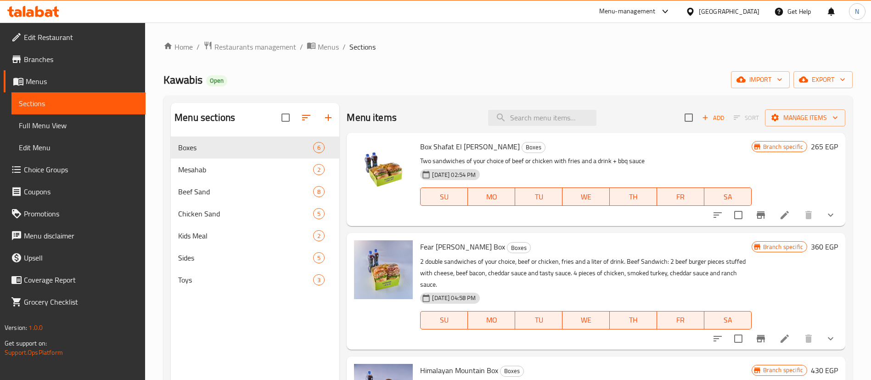 The height and width of the screenshot is (380, 871). Describe the element at coordinates (728, 197) in the screenshot. I see `button: SA` at that location.